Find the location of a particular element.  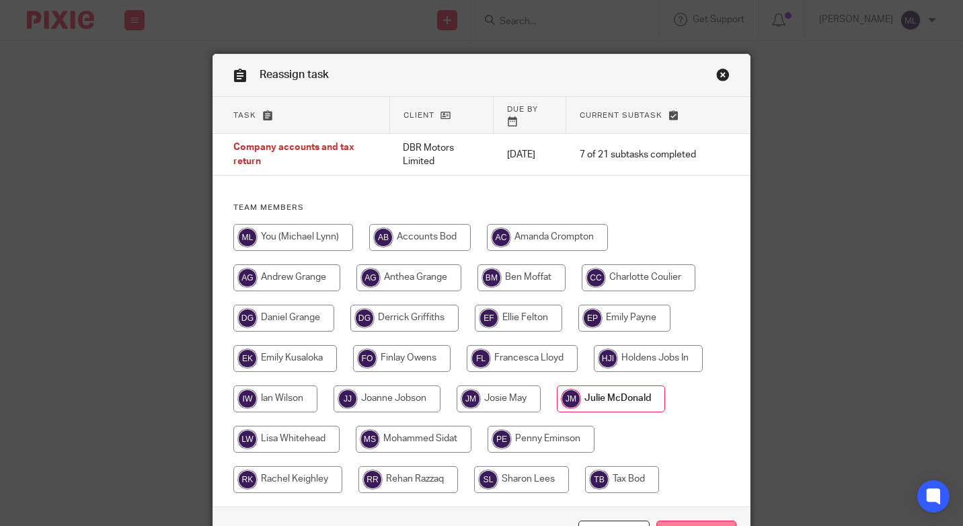

span: Task is located at coordinates (245, 115).